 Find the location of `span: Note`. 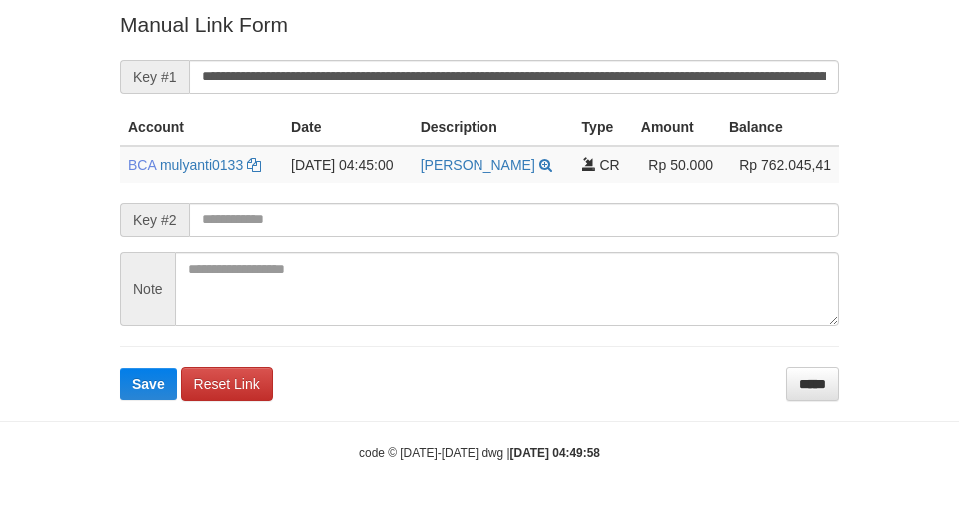

span: Note is located at coordinates (147, 289).